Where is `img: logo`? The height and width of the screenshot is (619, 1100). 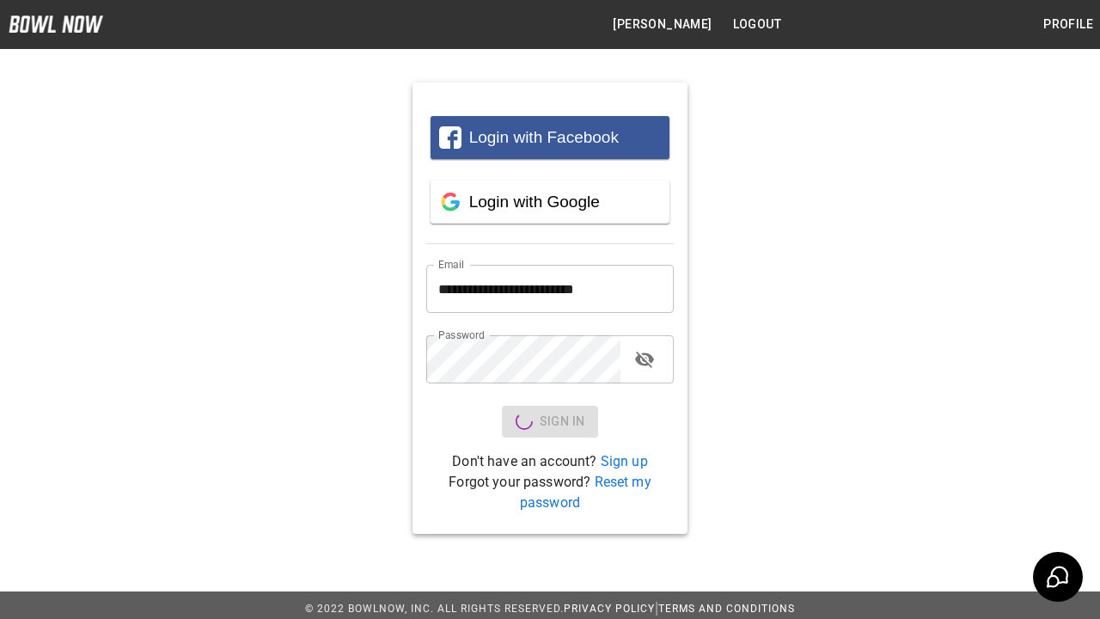 img: logo is located at coordinates (56, 24).